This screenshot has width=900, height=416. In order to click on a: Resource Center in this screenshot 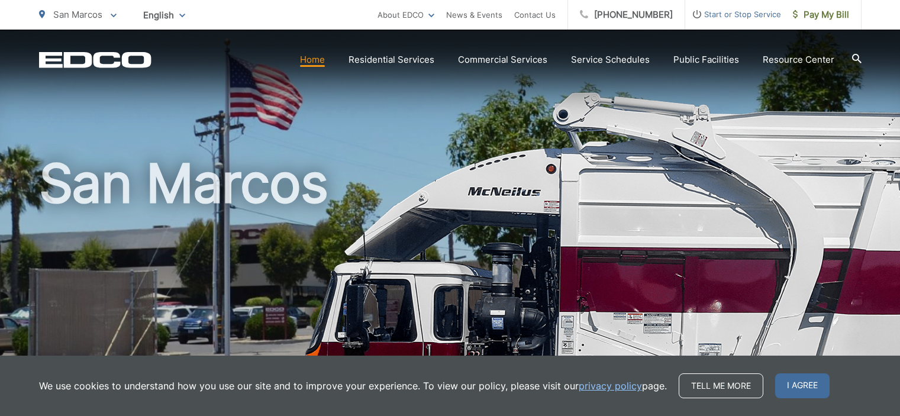, I will do `click(798, 60)`.